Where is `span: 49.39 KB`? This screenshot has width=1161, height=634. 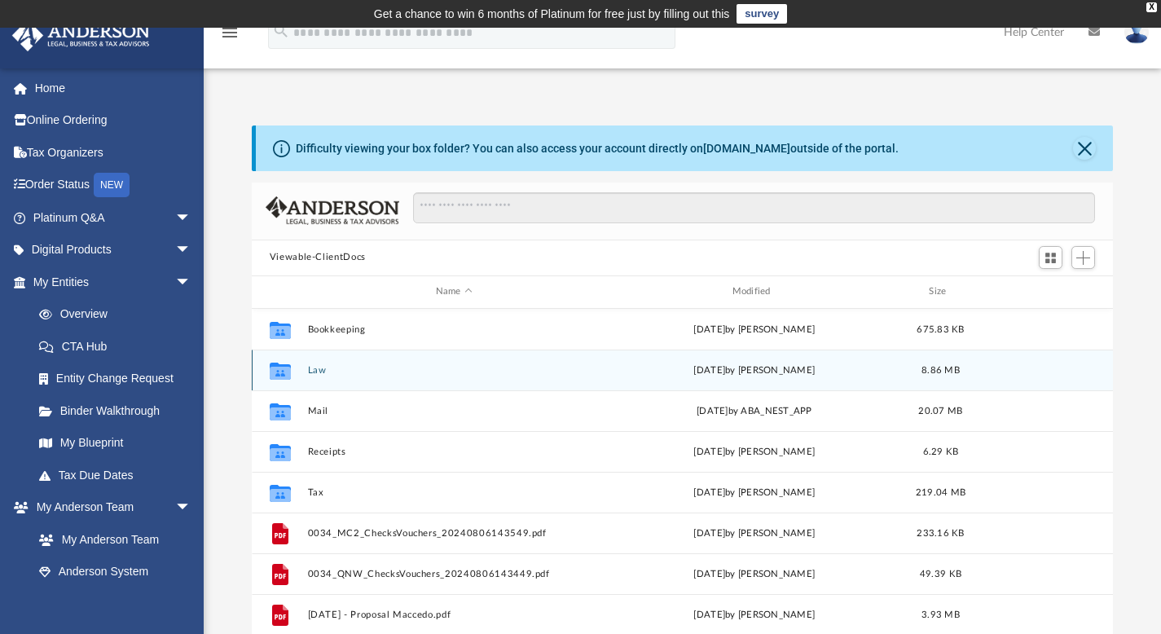 span: 49.39 KB is located at coordinates (940, 573).